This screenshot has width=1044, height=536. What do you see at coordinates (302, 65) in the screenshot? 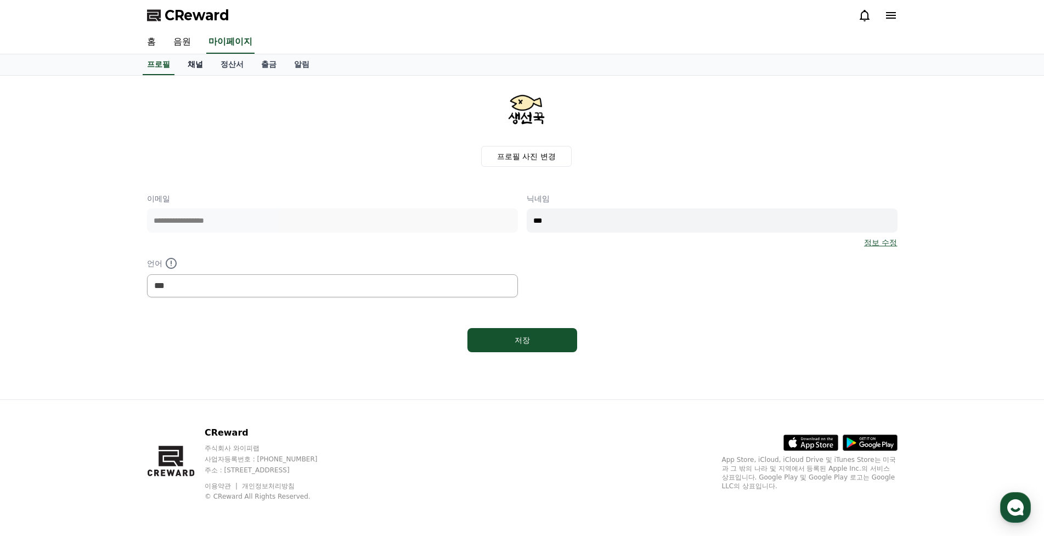
I see `a: 알림` at bounding box center [302, 65].